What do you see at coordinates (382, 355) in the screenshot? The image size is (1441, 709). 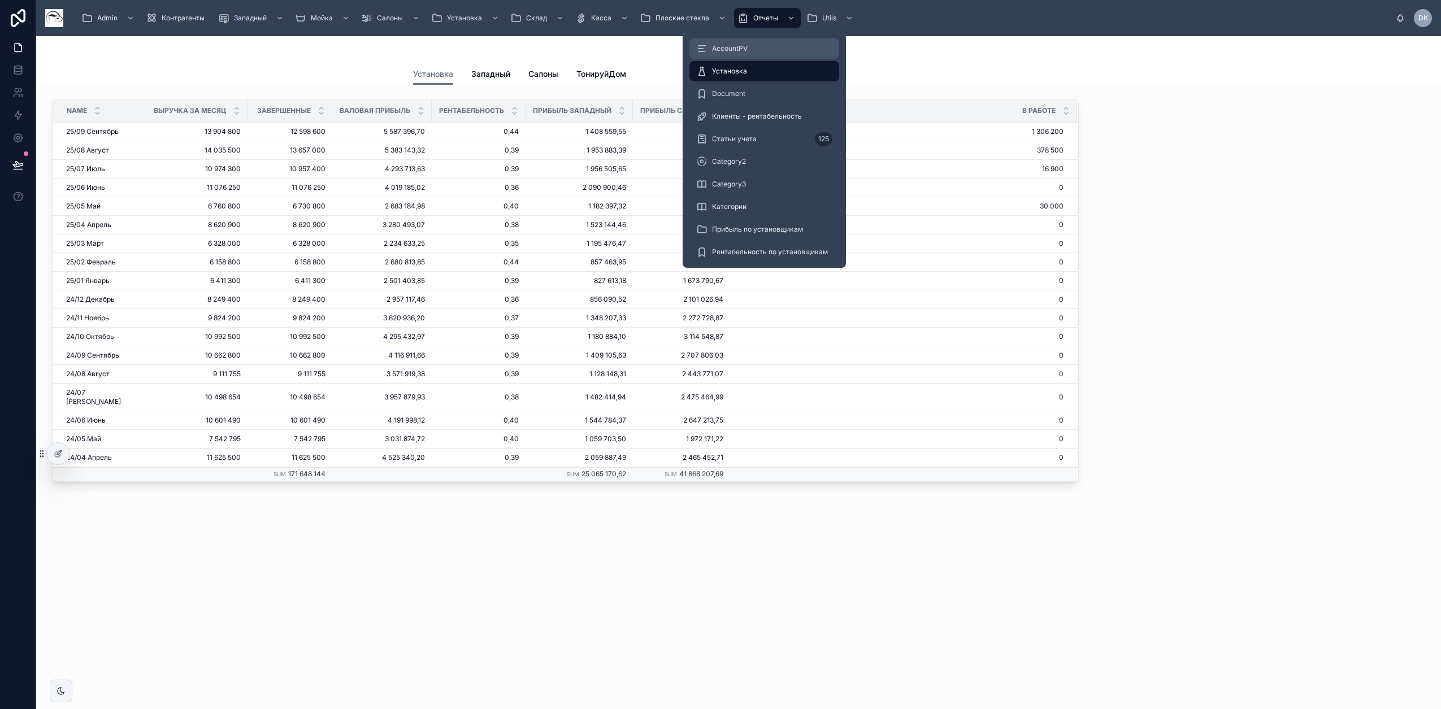 I see `span: 4 116 911,66` at bounding box center [382, 355].